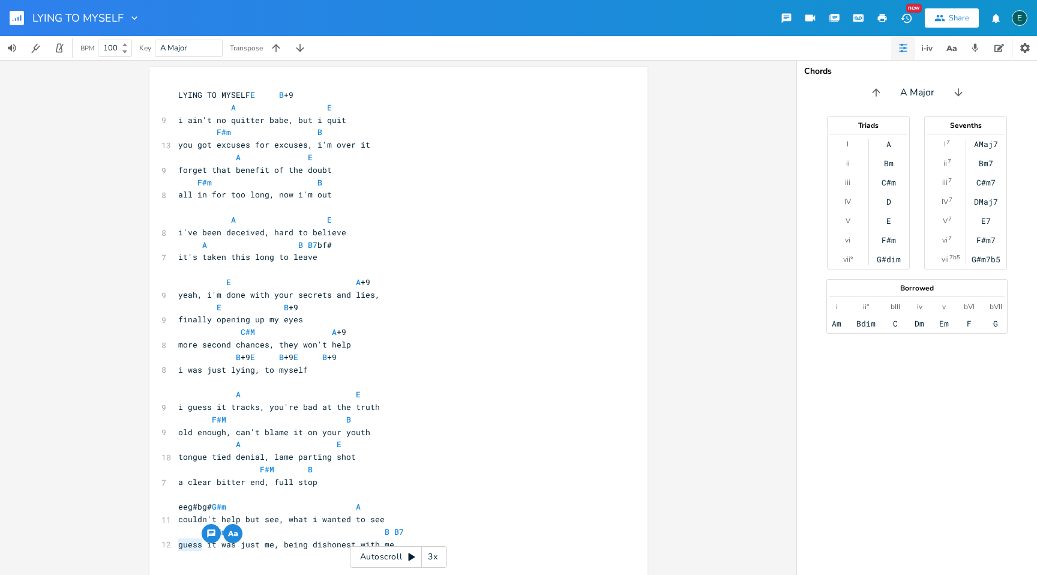 The image size is (1037, 575). What do you see at coordinates (919, 323) in the screenshot?
I see `div: Dm` at bounding box center [919, 323].